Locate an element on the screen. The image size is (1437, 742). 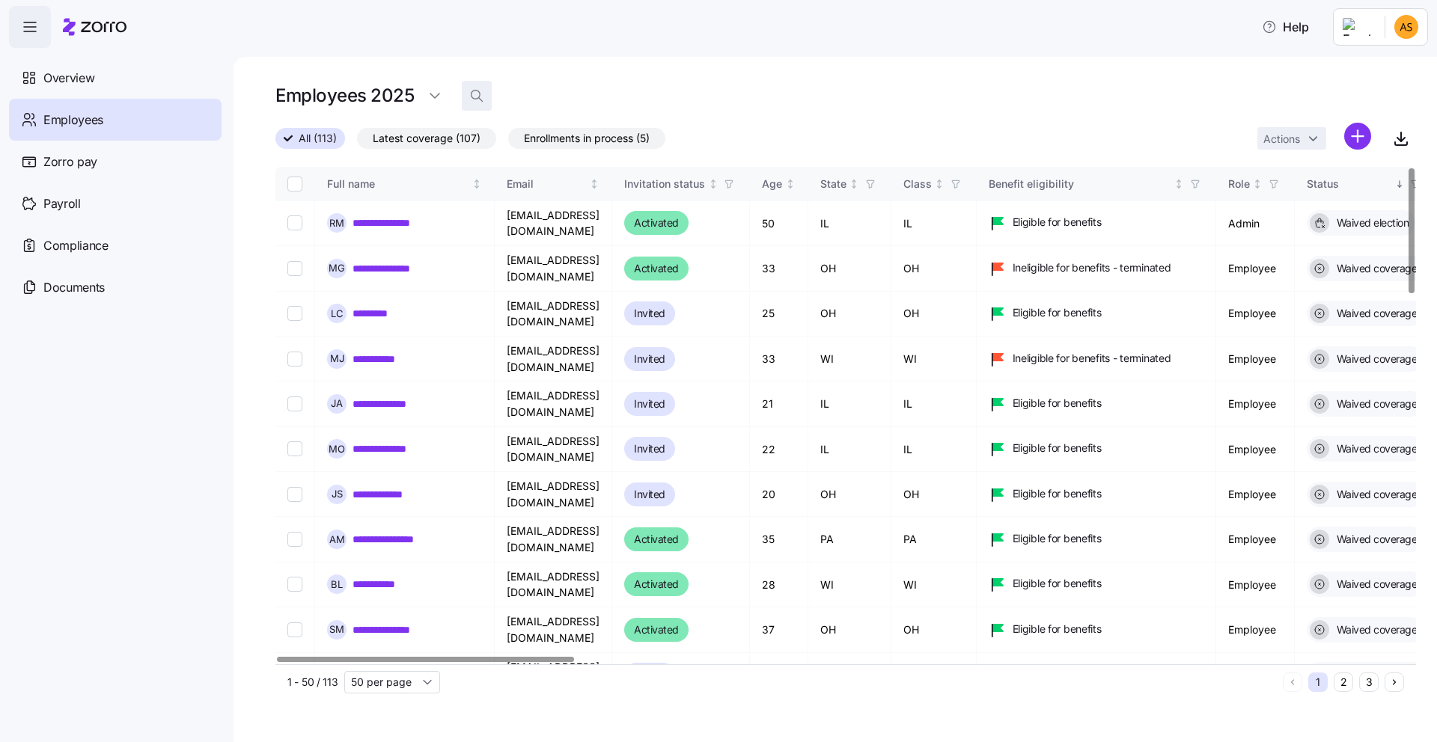
div: Age is located at coordinates (771, 184).